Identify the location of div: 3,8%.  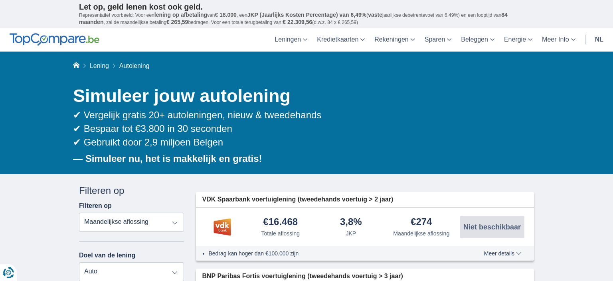
(351, 222).